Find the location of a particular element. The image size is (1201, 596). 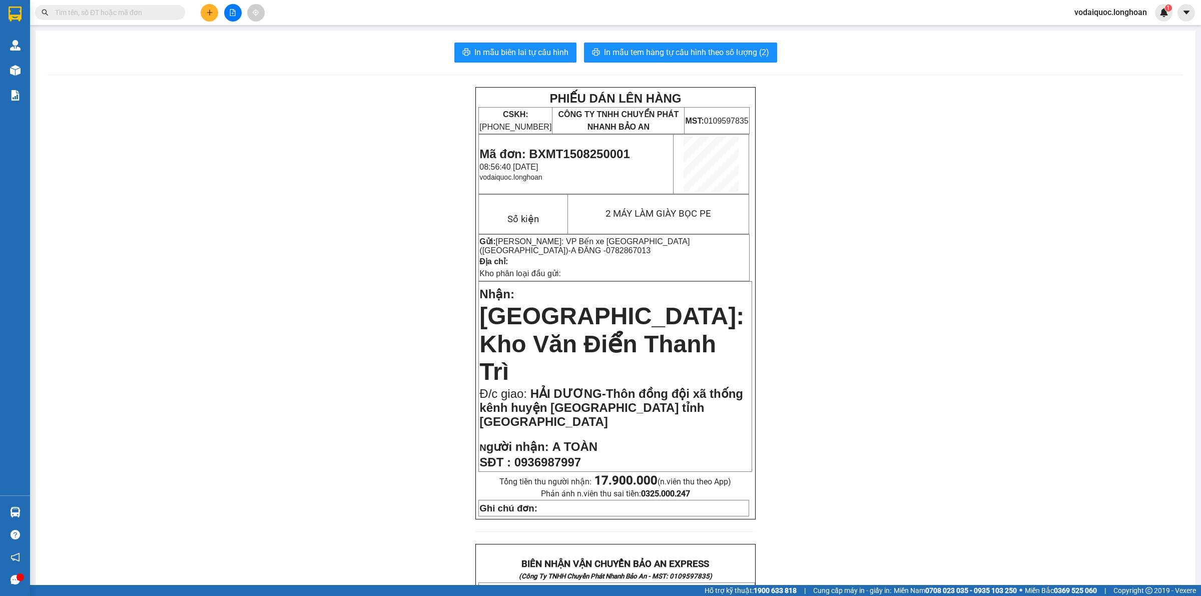

img: icon-new-feature is located at coordinates (1164, 13).